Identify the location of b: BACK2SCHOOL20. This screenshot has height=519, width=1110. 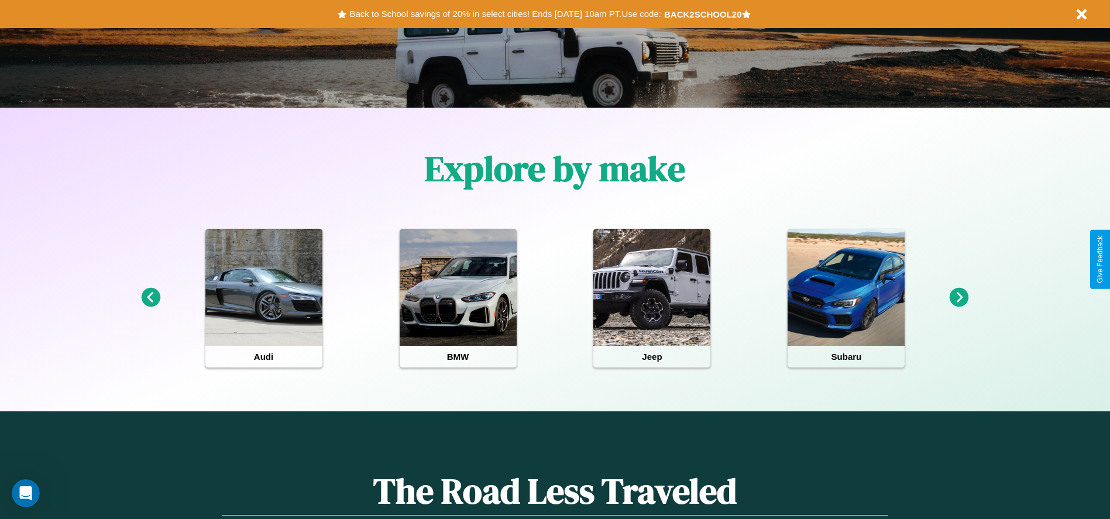
(702, 14).